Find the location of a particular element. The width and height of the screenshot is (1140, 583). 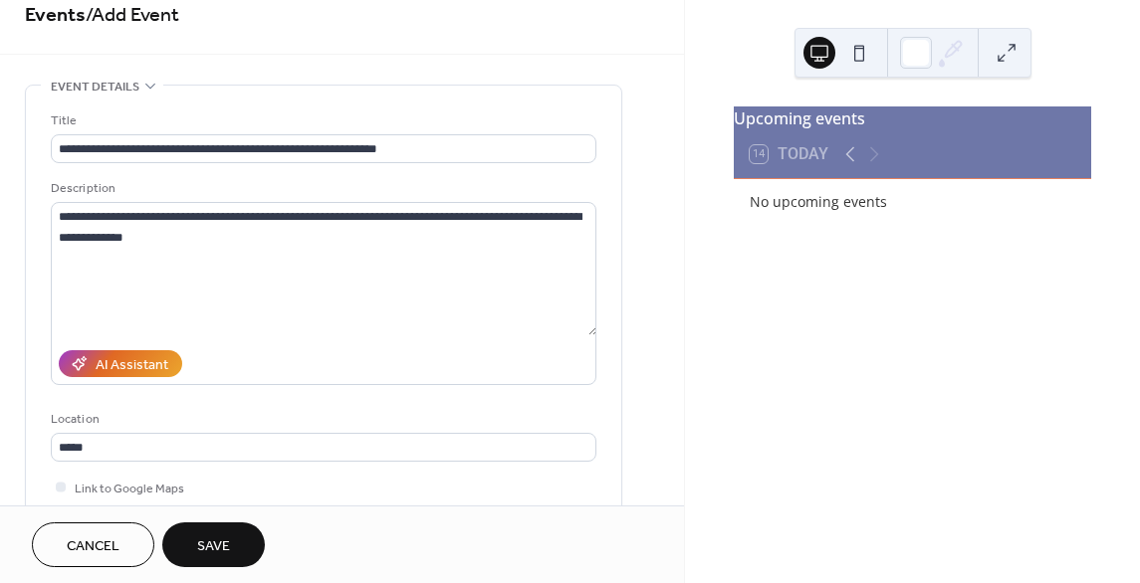

div: Description is located at coordinates (322, 188).